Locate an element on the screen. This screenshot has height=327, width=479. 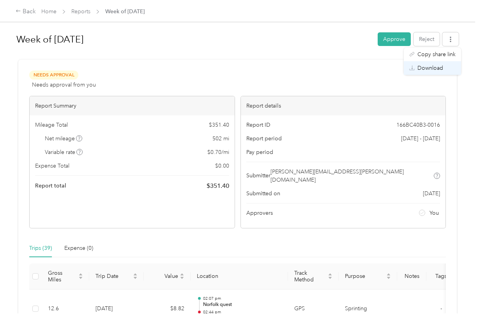
span: Report total is located at coordinates (51, 186).